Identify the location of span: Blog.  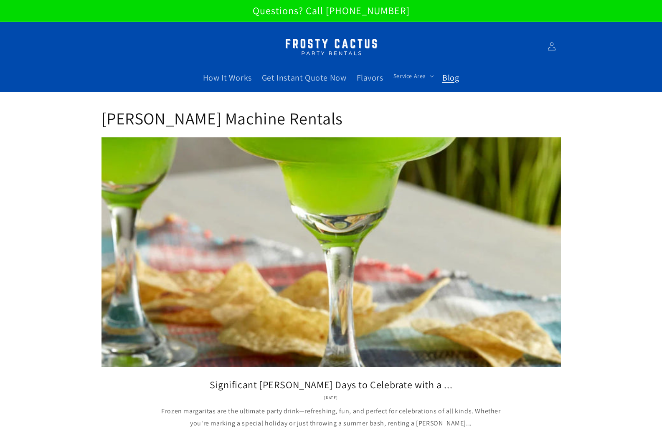
(451, 78).